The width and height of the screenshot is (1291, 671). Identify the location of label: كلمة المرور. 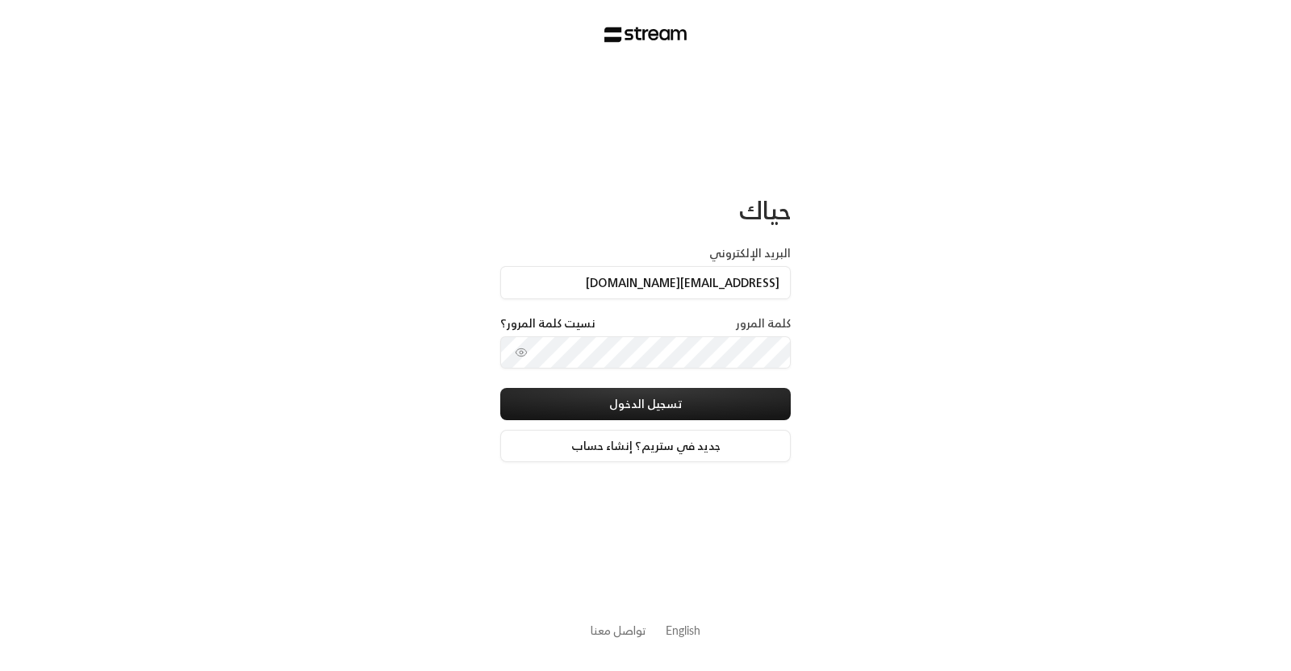
(763, 324).